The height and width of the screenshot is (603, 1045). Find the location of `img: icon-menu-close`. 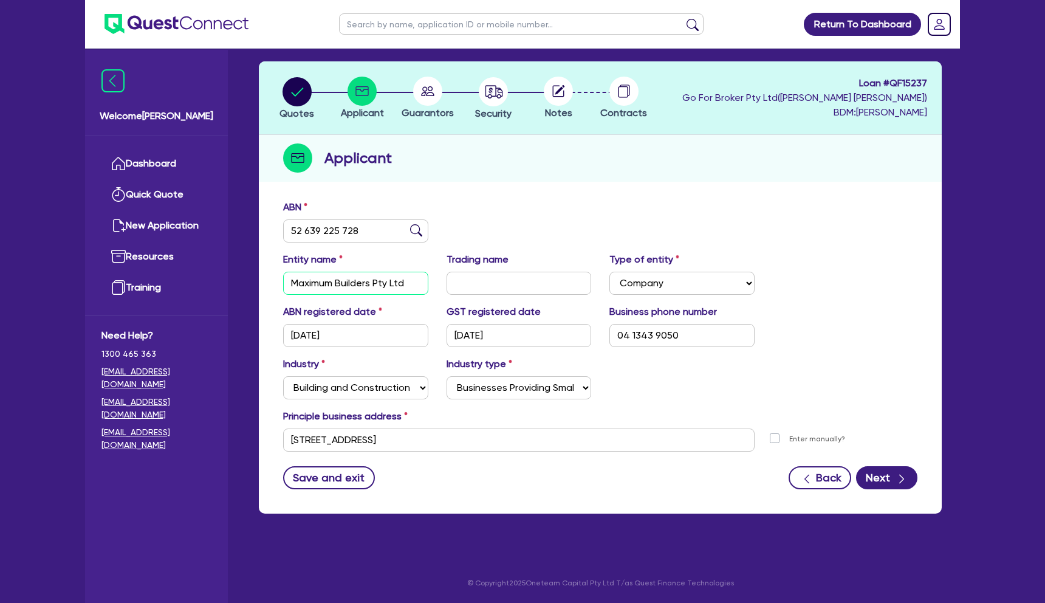

img: icon-menu-close is located at coordinates (113, 81).